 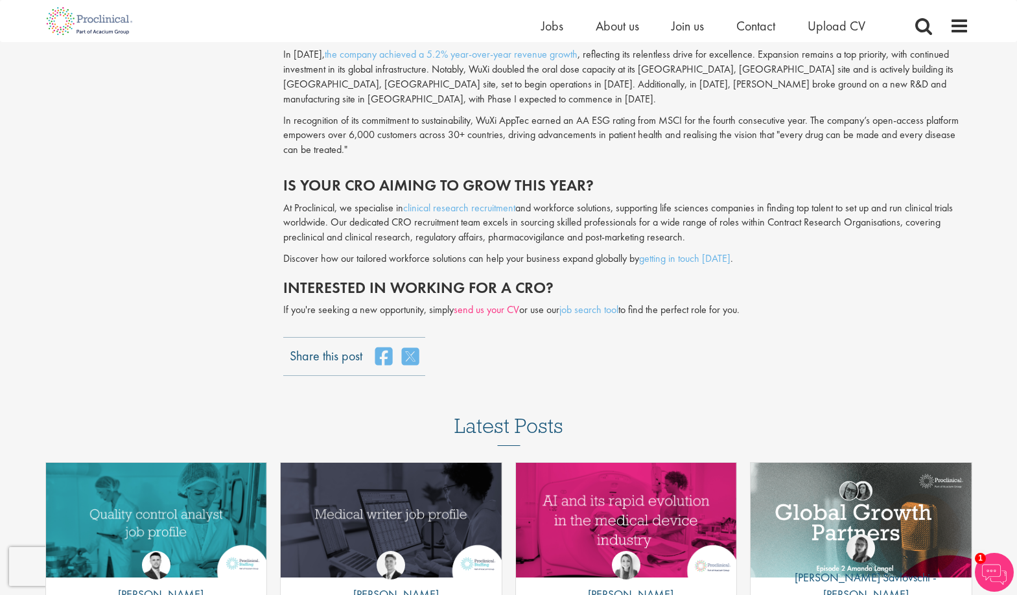 I want to click on span: Join us, so click(x=688, y=26).